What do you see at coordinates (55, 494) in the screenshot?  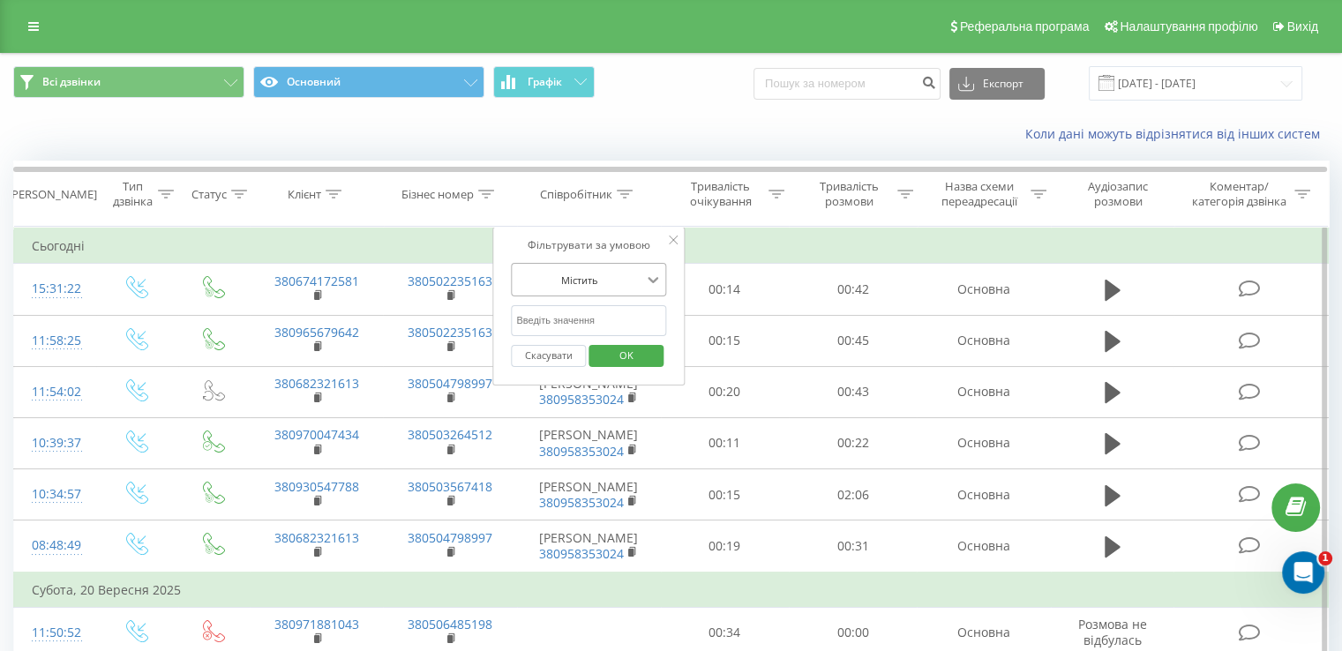 I see `div: 10:34:57` at bounding box center [55, 494].